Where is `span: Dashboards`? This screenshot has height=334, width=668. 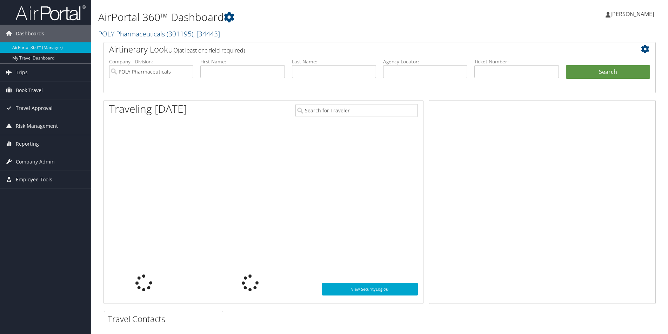 span: Dashboards is located at coordinates (30, 34).